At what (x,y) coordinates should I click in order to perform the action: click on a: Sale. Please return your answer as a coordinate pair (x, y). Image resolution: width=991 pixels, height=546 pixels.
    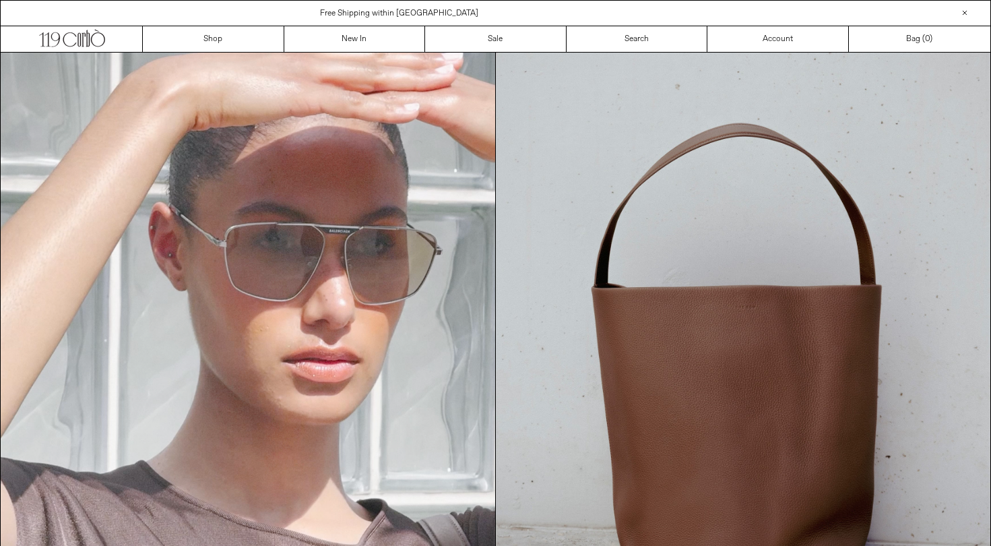
    Looking at the image, I should click on (496, 39).